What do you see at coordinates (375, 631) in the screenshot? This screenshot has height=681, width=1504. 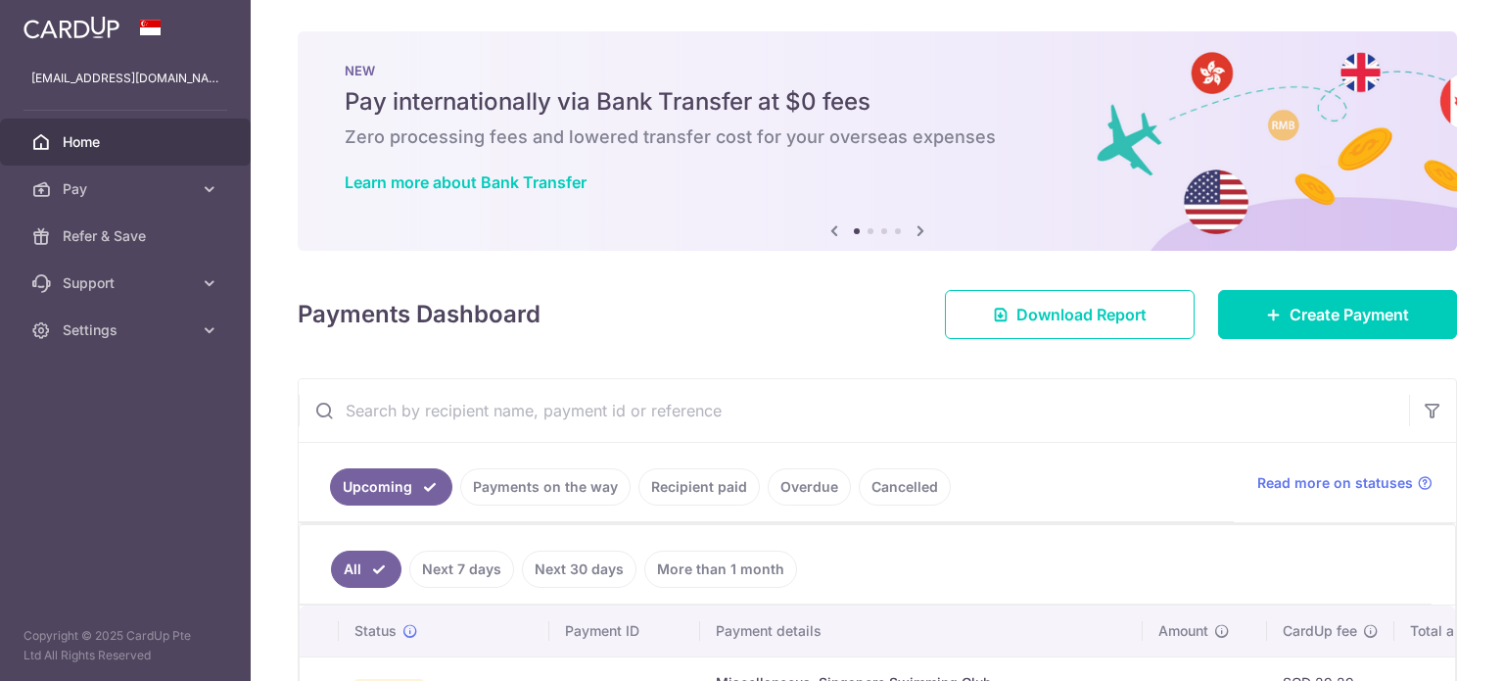 I see `span: Status` at bounding box center [375, 631].